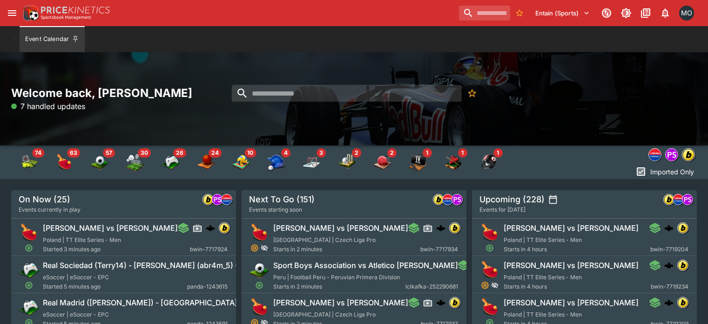 This screenshot has width=708, height=324. I want to click on img: soccer, so click(100, 162).